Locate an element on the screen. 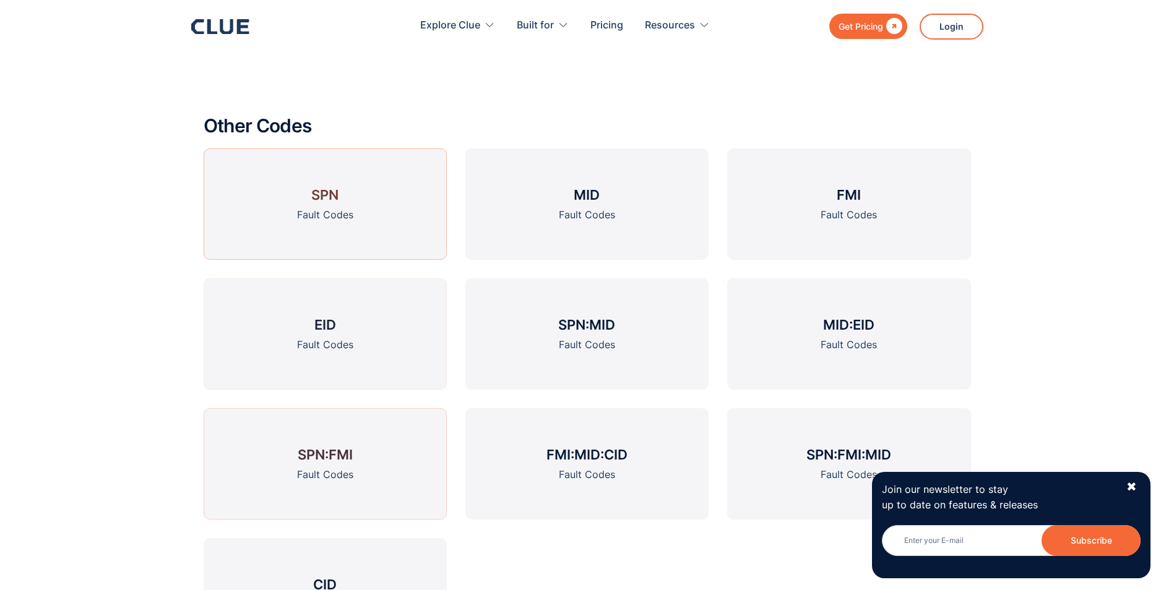 The width and height of the screenshot is (1174, 590). p: Join our newsletter to stay up to date on features & releases is located at coordinates (998, 498).